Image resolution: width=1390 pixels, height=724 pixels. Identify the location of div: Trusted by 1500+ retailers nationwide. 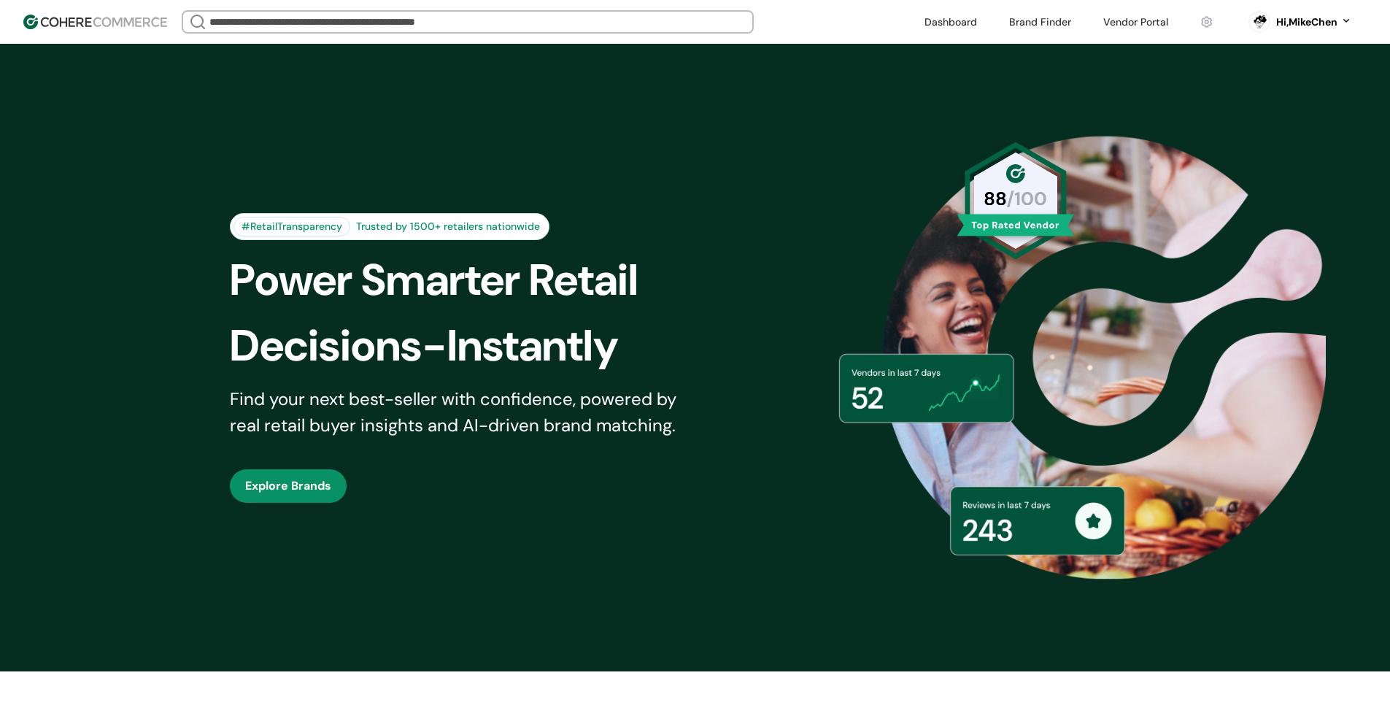
(448, 226).